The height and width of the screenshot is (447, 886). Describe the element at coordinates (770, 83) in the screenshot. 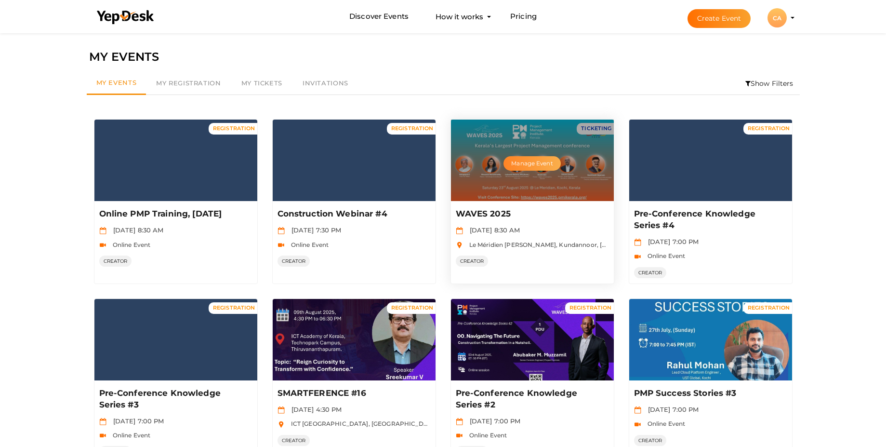

I see `li: Show Filters` at that location.